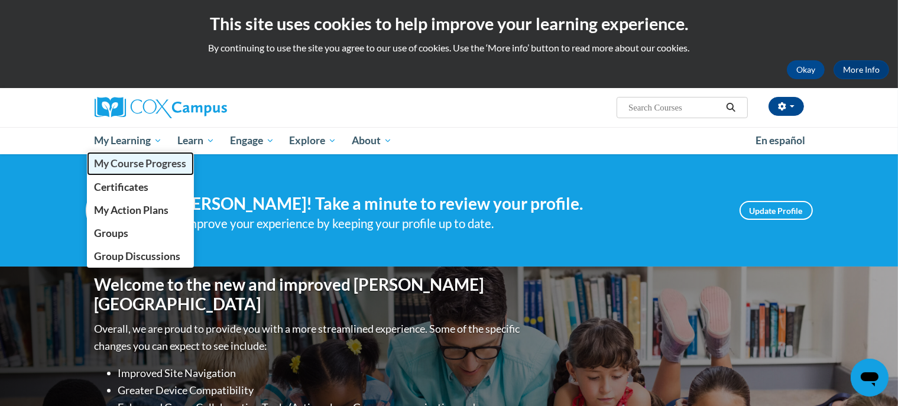  Describe the element at coordinates (675, 108) in the screenshot. I see `input: Search Courses` at that location.